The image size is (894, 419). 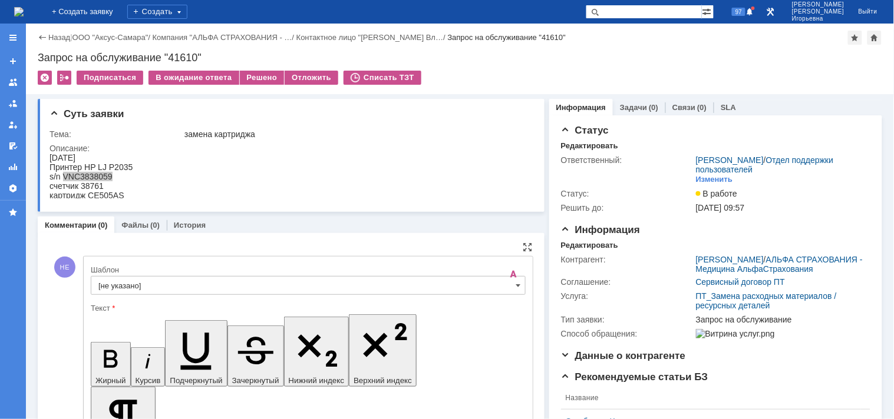 What do you see at coordinates (13, 125) in the screenshot?
I see `a: Мои заявки` at bounding box center [13, 125].